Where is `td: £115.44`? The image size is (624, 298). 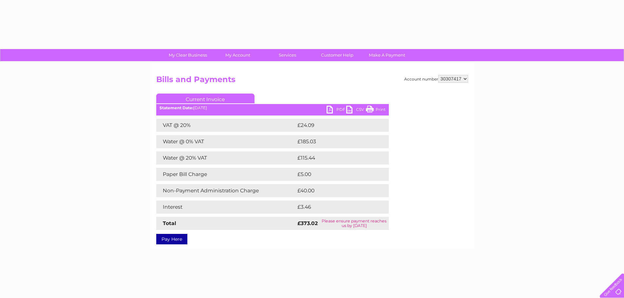
td: £115.44 is located at coordinates (336, 158).